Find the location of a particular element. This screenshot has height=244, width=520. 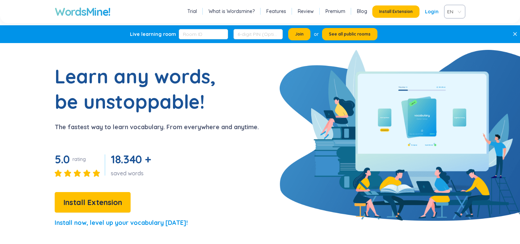

a: Review is located at coordinates (306, 11).